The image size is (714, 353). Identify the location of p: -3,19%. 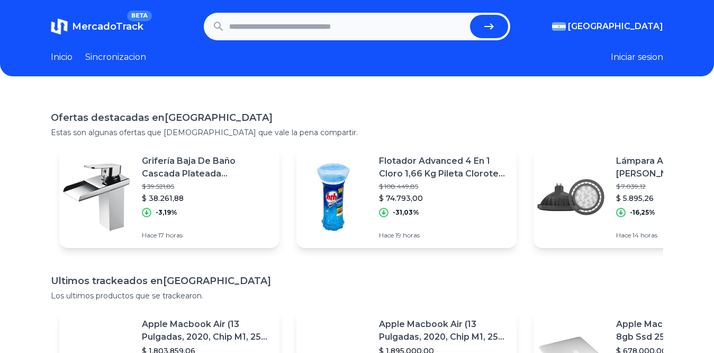
(166, 212).